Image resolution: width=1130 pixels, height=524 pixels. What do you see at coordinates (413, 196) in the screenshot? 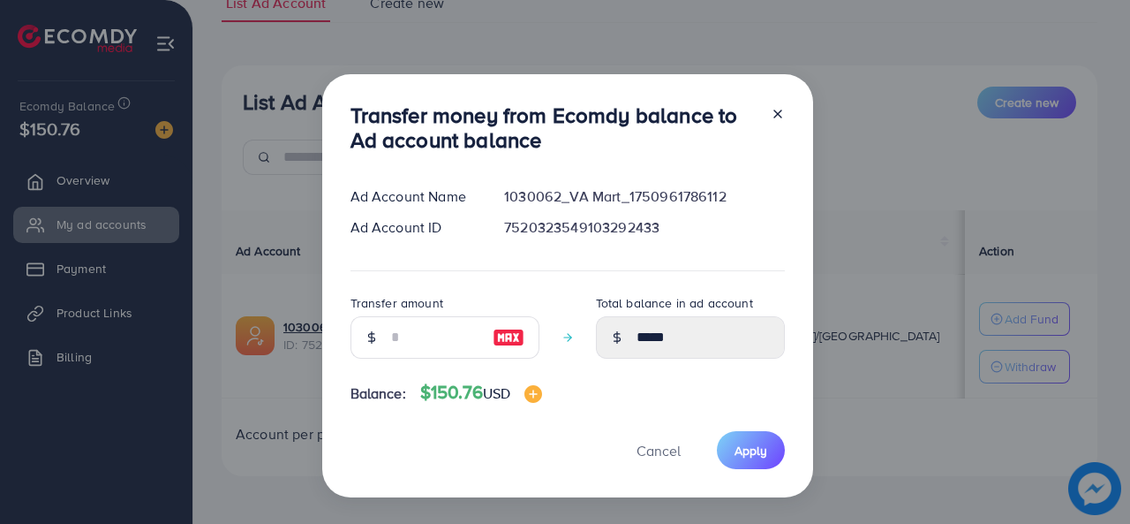
I see `div: Ad Account Name` at bounding box center [413, 196].